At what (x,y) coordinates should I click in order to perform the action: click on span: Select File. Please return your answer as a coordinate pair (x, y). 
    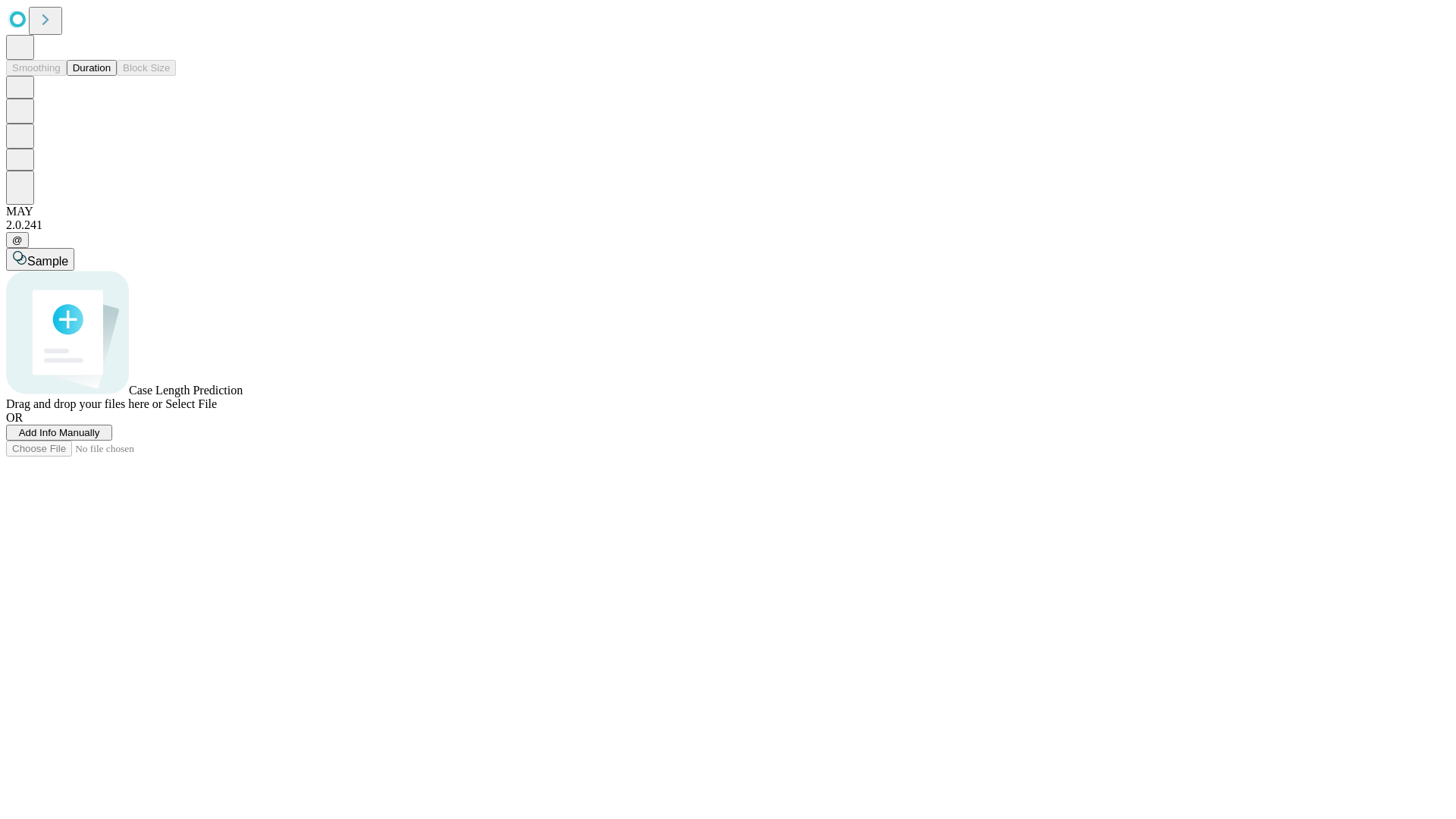
    Looking at the image, I should click on (191, 404).